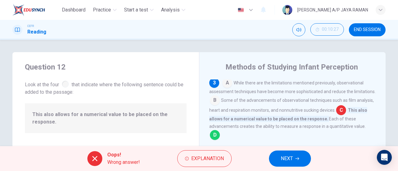 This screenshot has height=171, width=398. I want to click on span: This also allows for a numerical value to be placed on the response., so click(106, 118).